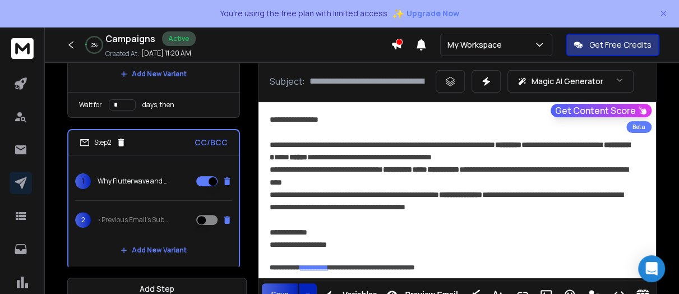 The height and width of the screenshot is (294, 679). I want to click on button: Magic AI Generator, so click(571, 81).